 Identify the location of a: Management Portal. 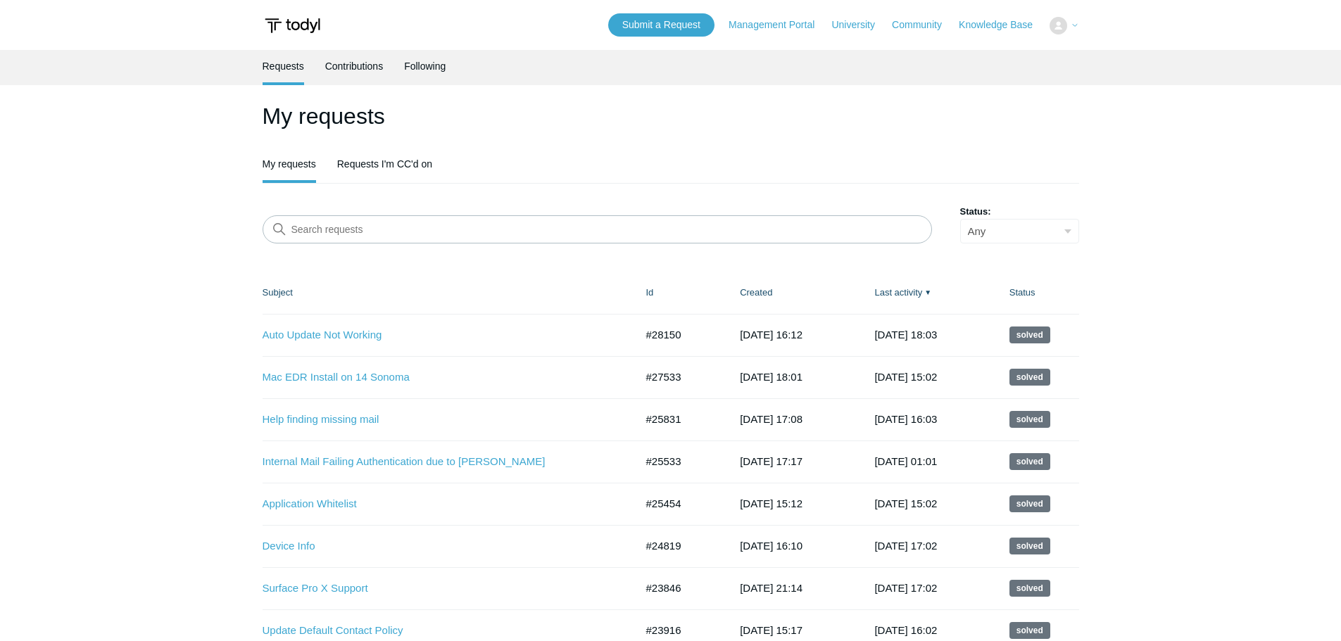
(778, 25).